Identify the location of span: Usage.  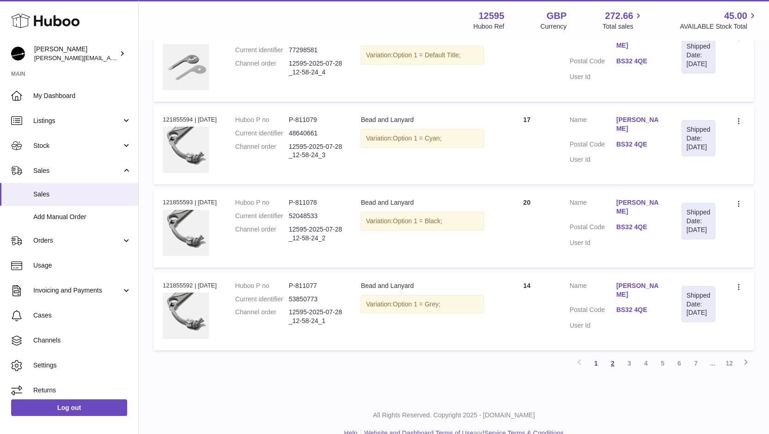
(82, 265).